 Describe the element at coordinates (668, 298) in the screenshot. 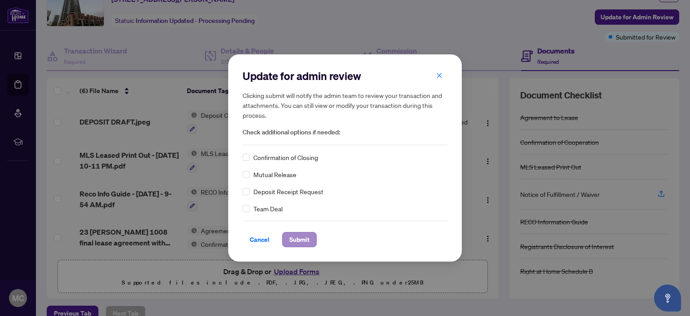

I see `button: Open asap` at that location.